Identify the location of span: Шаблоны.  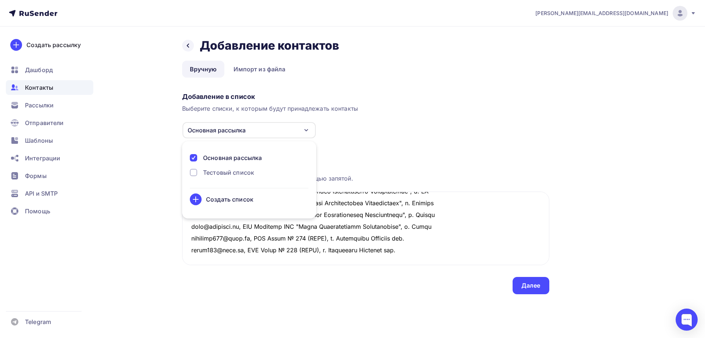
(39, 140).